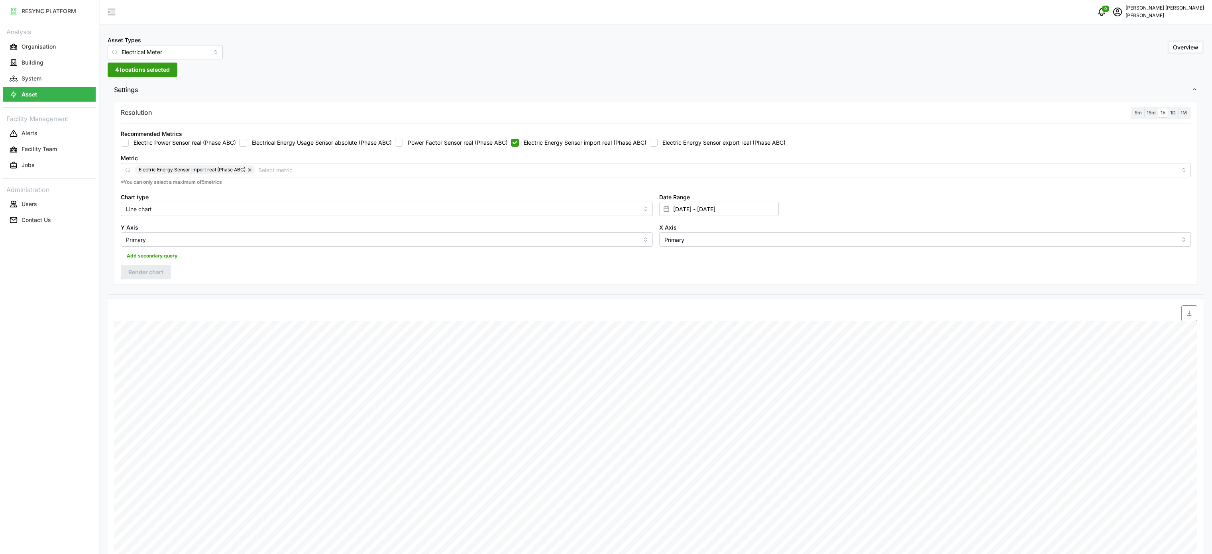 The width and height of the screenshot is (1212, 554). What do you see at coordinates (1186, 47) in the screenshot?
I see `span: Overview` at bounding box center [1186, 47].